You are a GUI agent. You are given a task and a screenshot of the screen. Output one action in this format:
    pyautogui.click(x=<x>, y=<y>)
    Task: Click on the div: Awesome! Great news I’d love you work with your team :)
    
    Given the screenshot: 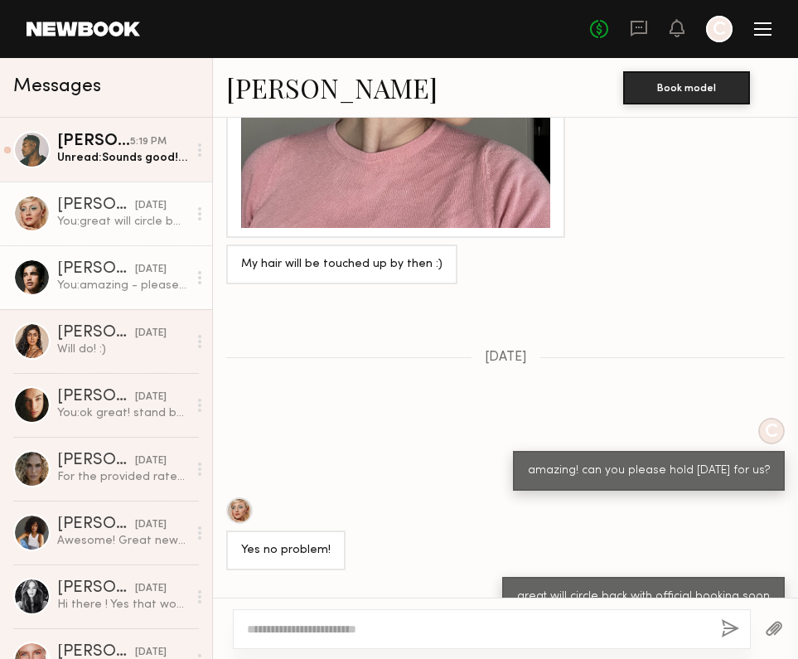 What is the action you would take?
    pyautogui.click(x=122, y=540)
    